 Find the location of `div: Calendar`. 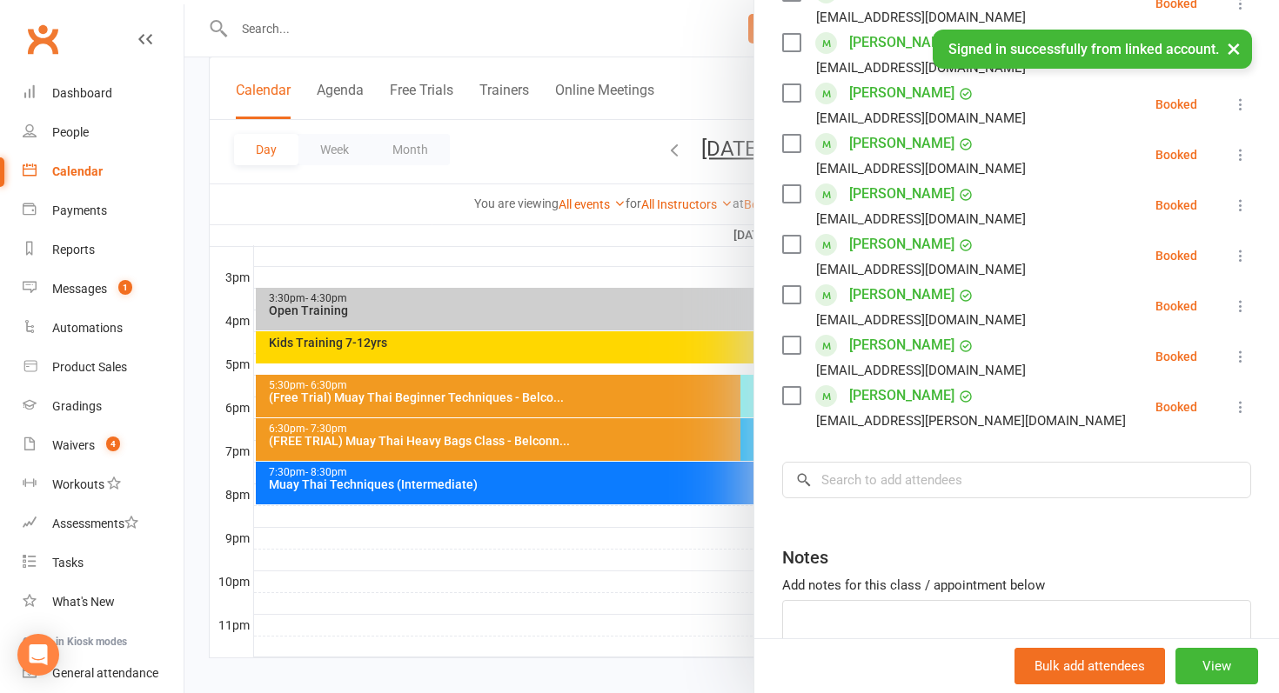

div: Calendar is located at coordinates (77, 171).